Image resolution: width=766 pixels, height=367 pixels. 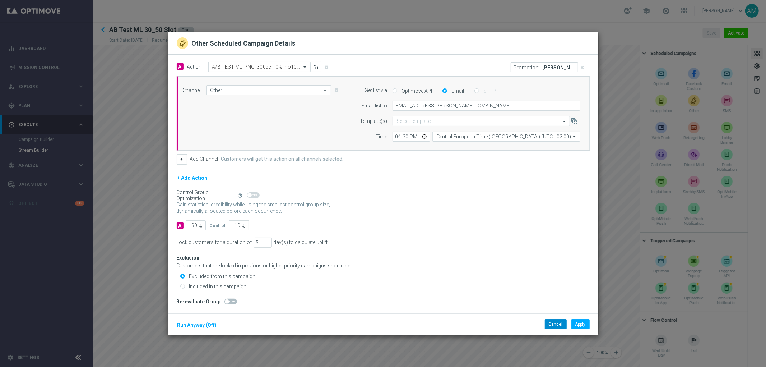 What do you see at coordinates (180, 225) in the screenshot?
I see `div: A` at bounding box center [180, 225].